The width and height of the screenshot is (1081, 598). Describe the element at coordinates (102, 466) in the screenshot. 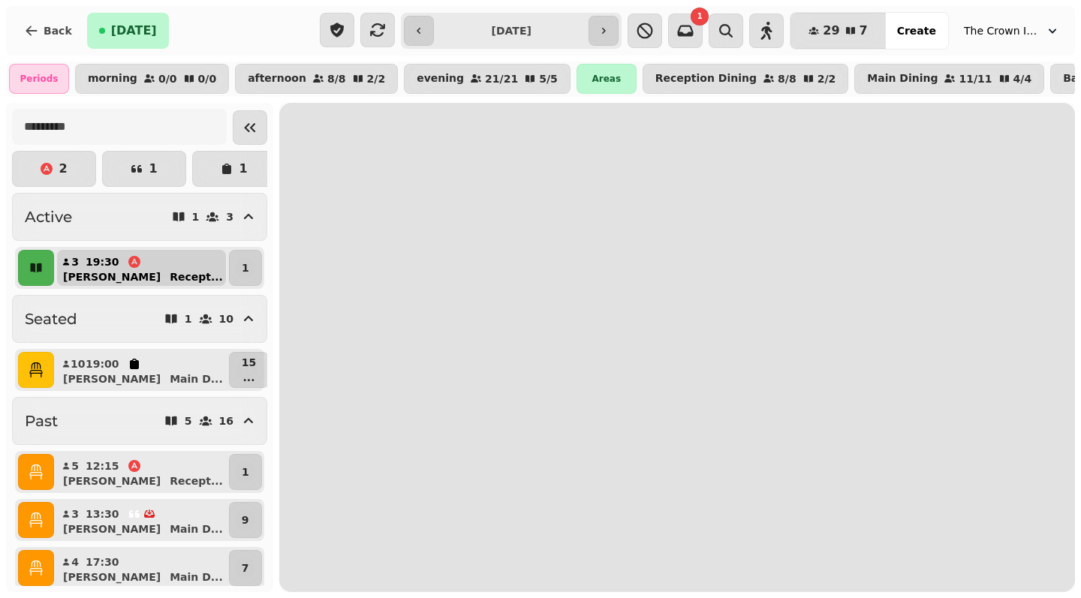

I see `p: 12:15` at that location.